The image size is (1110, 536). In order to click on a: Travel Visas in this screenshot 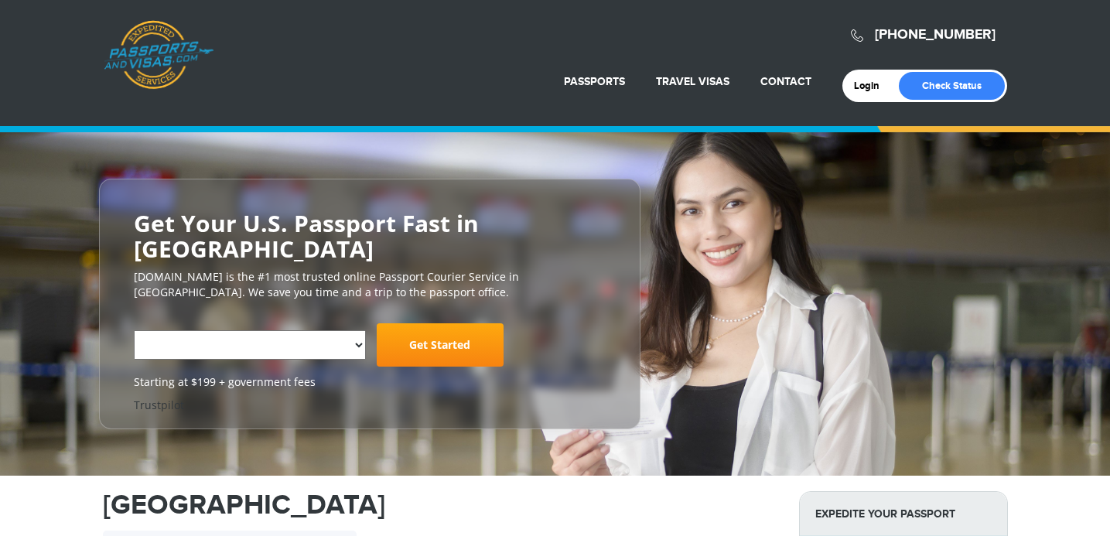, I will do `click(692, 81)`.